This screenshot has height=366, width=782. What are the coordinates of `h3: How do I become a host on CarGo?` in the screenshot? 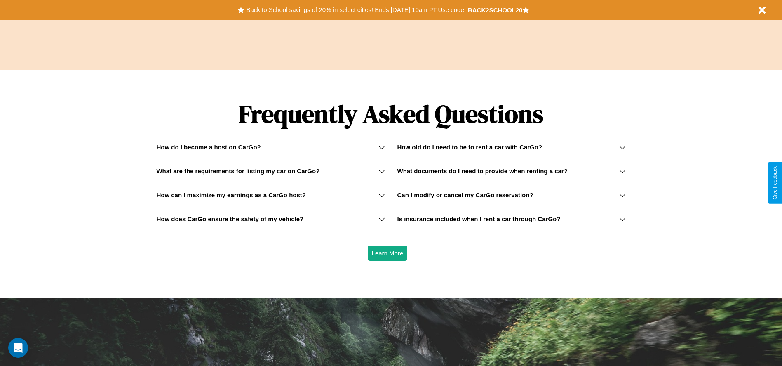 It's located at (208, 147).